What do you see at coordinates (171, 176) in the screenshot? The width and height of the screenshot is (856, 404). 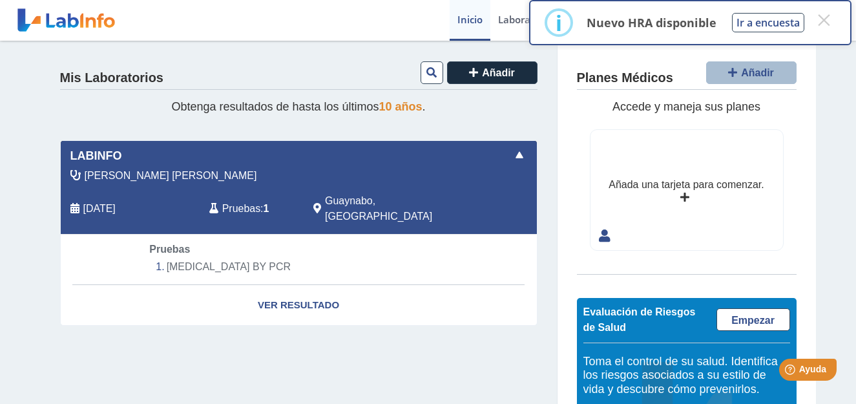 I see `span: Quinones Trabal, Zulema` at bounding box center [171, 176].